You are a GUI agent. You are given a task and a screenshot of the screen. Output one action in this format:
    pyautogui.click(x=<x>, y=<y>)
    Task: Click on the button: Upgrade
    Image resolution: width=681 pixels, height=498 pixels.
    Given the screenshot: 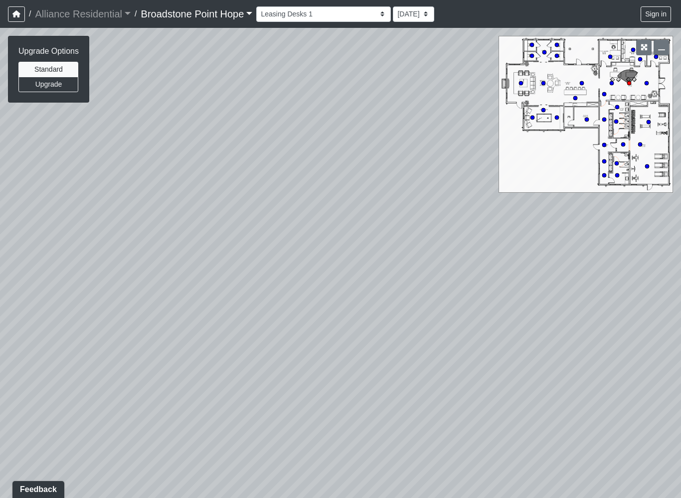 What is the action you would take?
    pyautogui.click(x=48, y=84)
    